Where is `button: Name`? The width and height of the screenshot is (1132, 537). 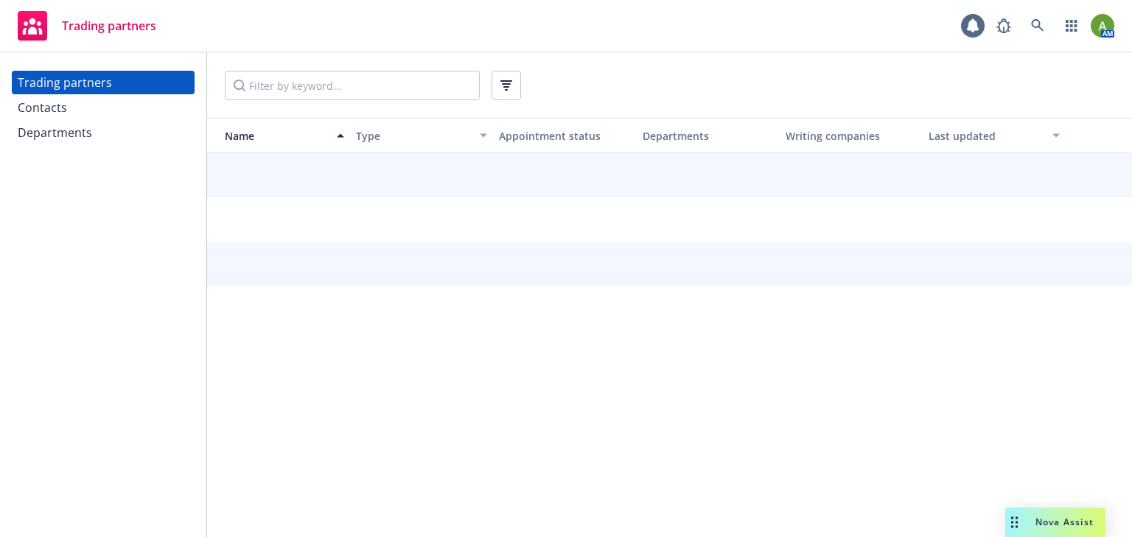
button: Name is located at coordinates (279, 136).